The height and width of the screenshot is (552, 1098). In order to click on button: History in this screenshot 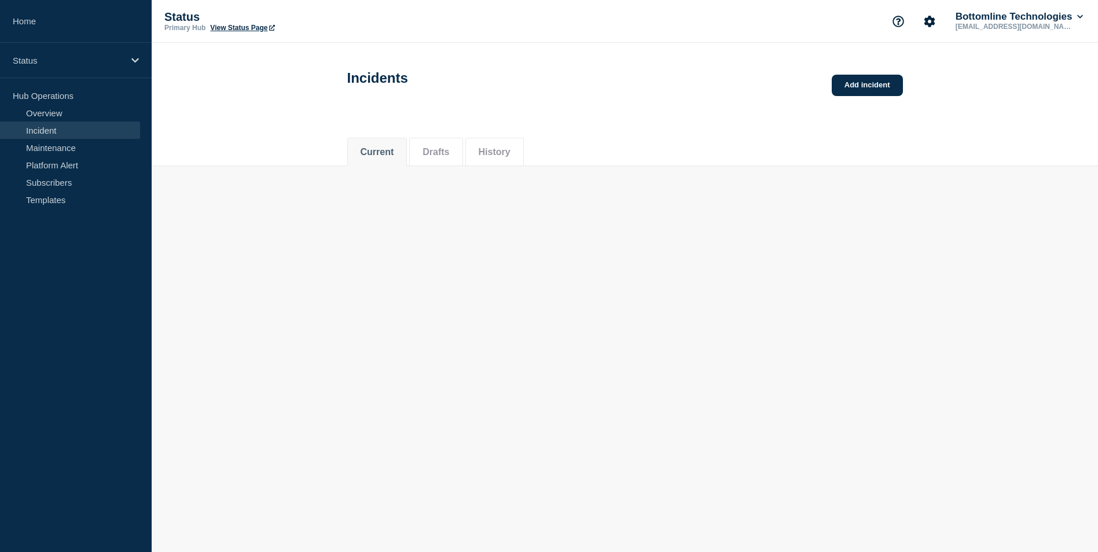, I will do `click(494, 152)`.